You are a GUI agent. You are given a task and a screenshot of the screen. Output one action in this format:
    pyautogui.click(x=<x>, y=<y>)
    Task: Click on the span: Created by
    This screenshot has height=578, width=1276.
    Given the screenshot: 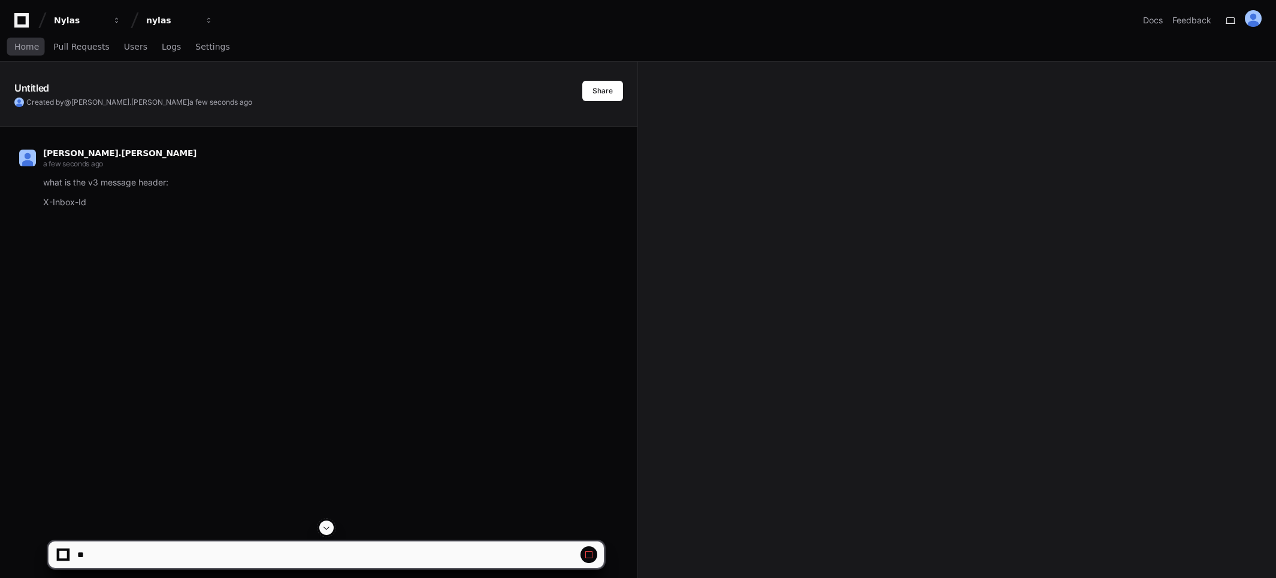 What is the action you would take?
    pyautogui.click(x=139, y=102)
    